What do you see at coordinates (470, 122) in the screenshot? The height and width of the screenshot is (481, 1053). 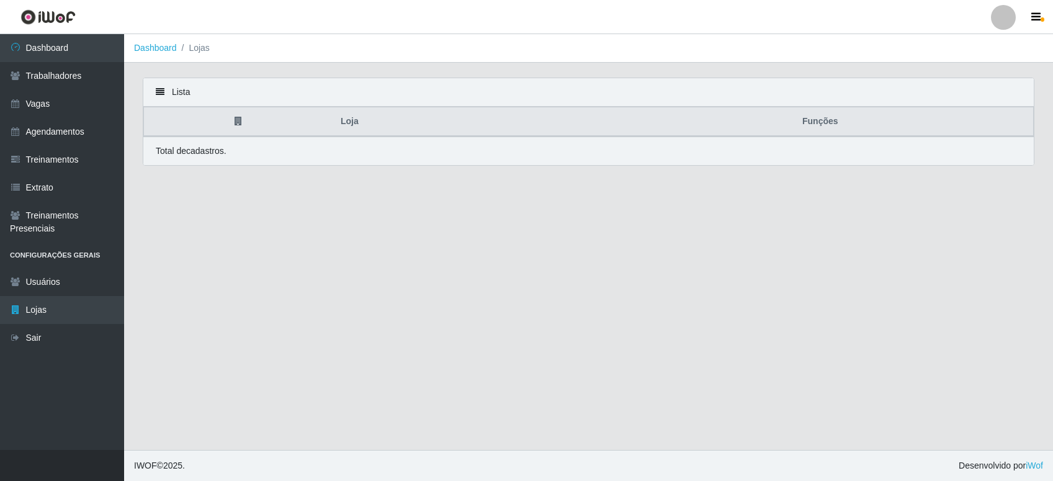 I see `th: Loja` at bounding box center [470, 122].